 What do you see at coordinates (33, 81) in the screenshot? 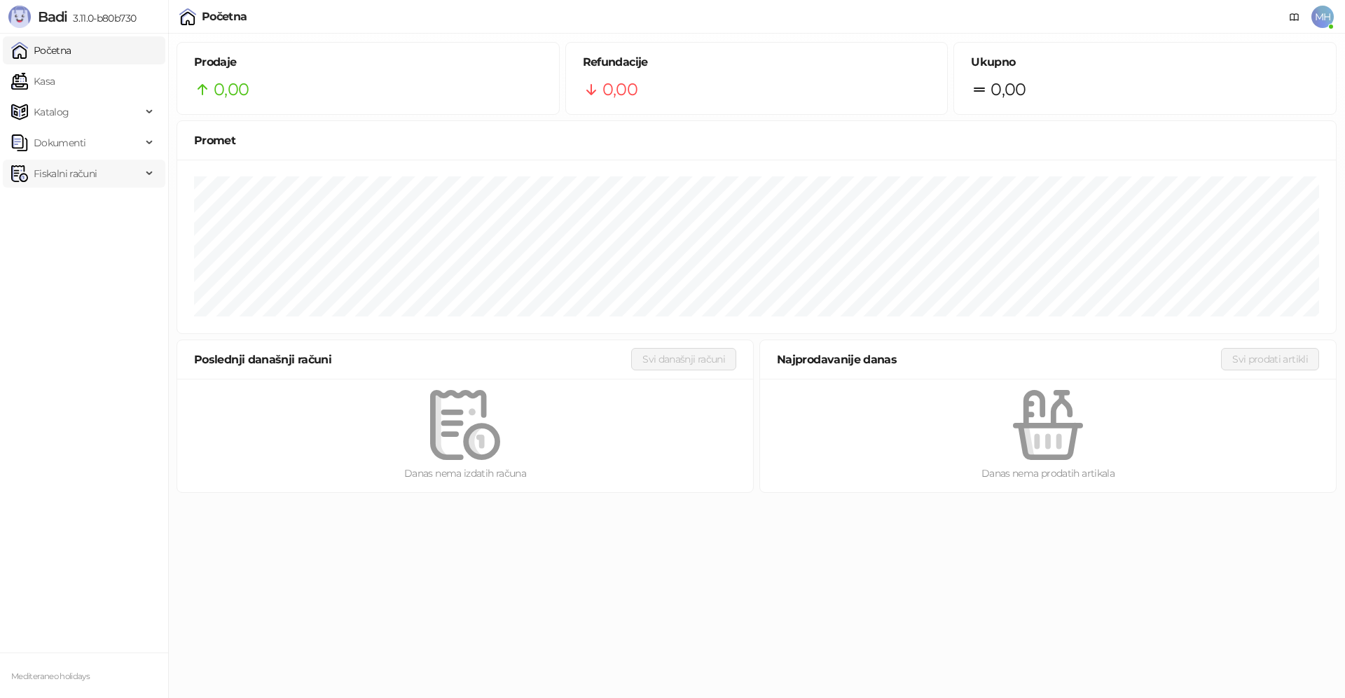
I see `a: Kasa` at bounding box center [33, 81].